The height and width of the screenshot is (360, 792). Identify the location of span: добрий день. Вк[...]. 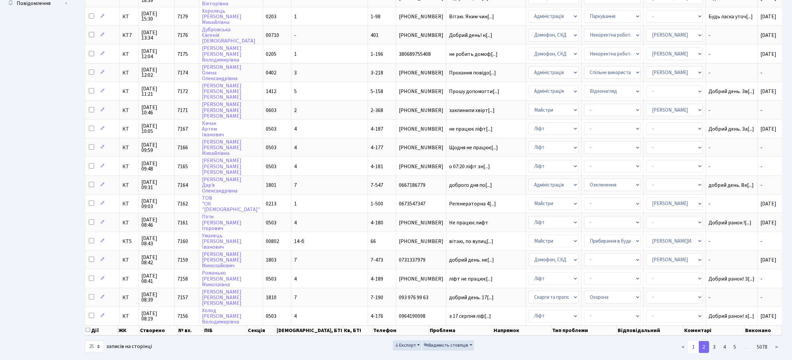
(731, 185).